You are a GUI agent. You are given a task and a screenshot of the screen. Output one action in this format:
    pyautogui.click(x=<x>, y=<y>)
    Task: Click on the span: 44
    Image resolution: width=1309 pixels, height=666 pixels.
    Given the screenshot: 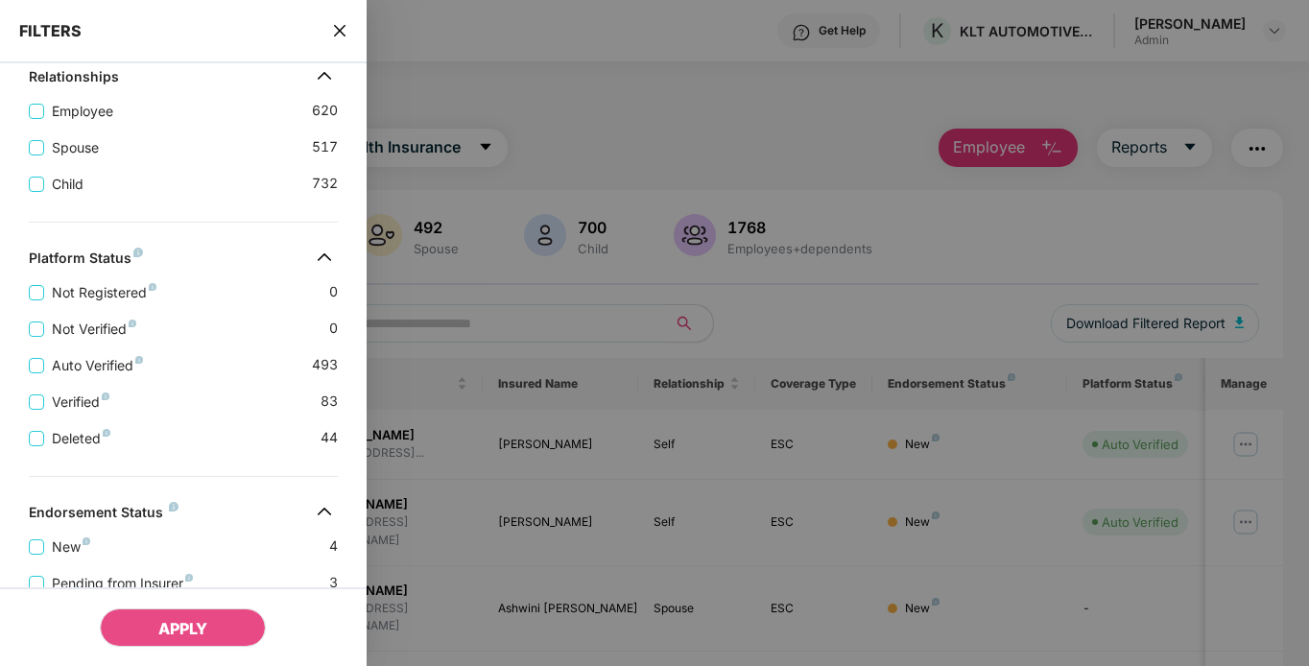 What is the action you would take?
    pyautogui.click(x=329, y=437)
    